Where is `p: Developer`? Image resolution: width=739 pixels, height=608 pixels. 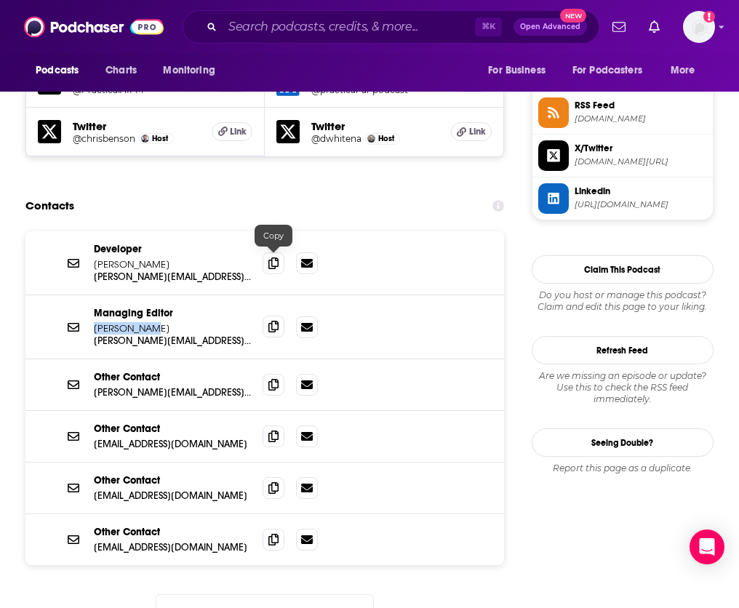 p: Developer is located at coordinates (172, 249).